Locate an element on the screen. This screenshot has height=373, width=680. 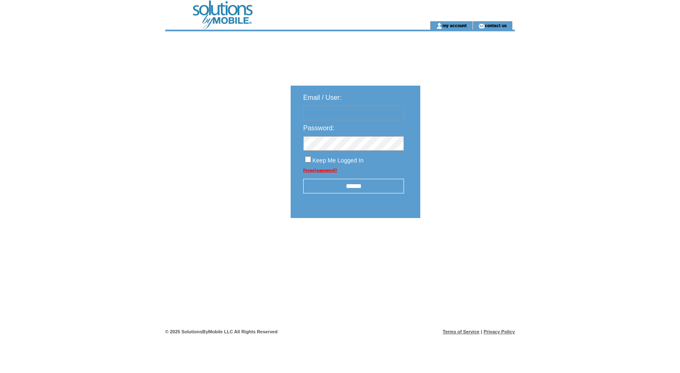
img: transparent.png is located at coordinates (465, 244).